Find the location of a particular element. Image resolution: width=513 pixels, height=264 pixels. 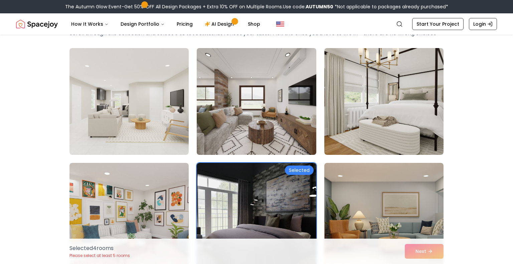

img: Room room-1 is located at coordinates (129, 102).